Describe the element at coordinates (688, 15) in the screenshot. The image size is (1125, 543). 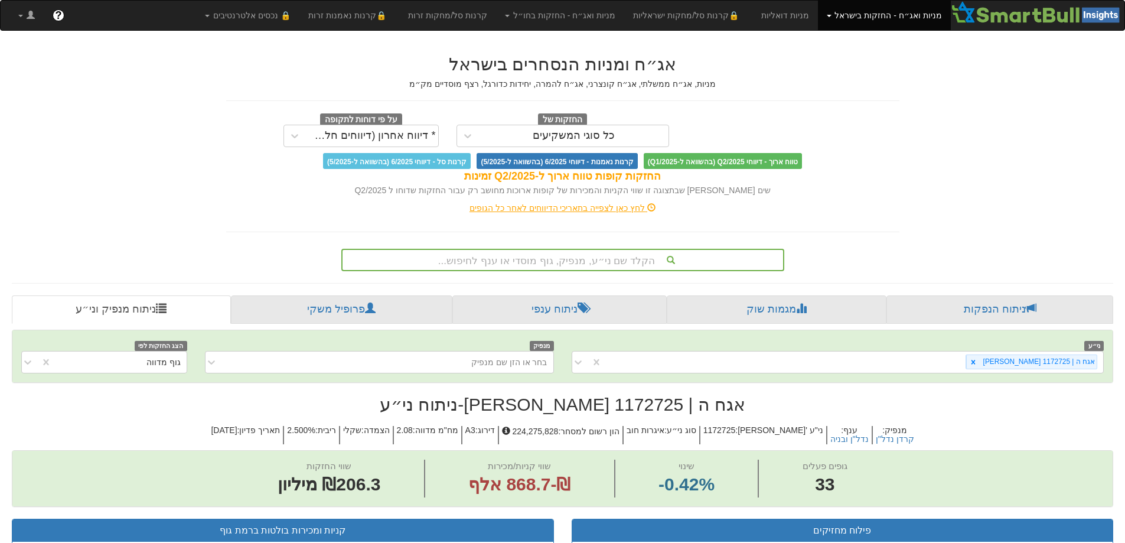
I see `a: 🔒קרנות סל/מחקות ישראליות` at that location.